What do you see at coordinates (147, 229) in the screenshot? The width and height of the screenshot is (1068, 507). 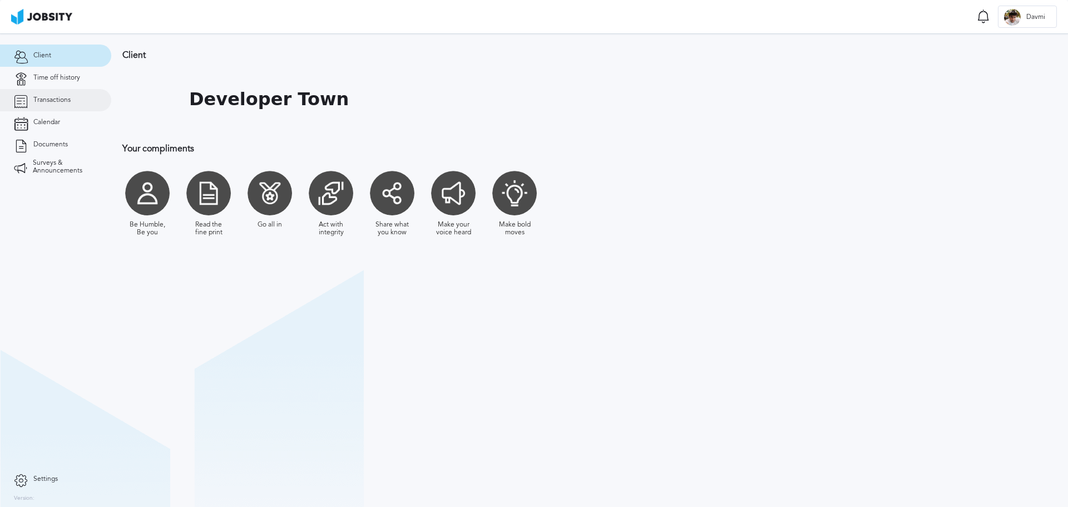 I see `div: Be Humble, Be you` at bounding box center [147, 229].